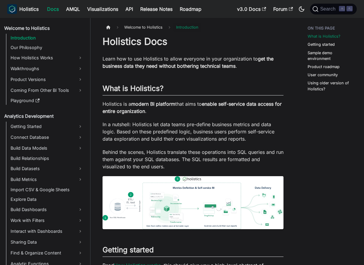 Image resolution: width=364 pixels, height=265 pixels. I want to click on img: How Holistics fits in your Data Stack, so click(193, 203).